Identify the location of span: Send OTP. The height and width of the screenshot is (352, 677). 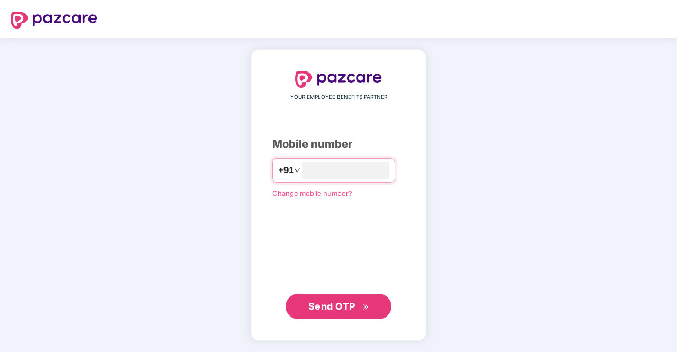
(332, 306).